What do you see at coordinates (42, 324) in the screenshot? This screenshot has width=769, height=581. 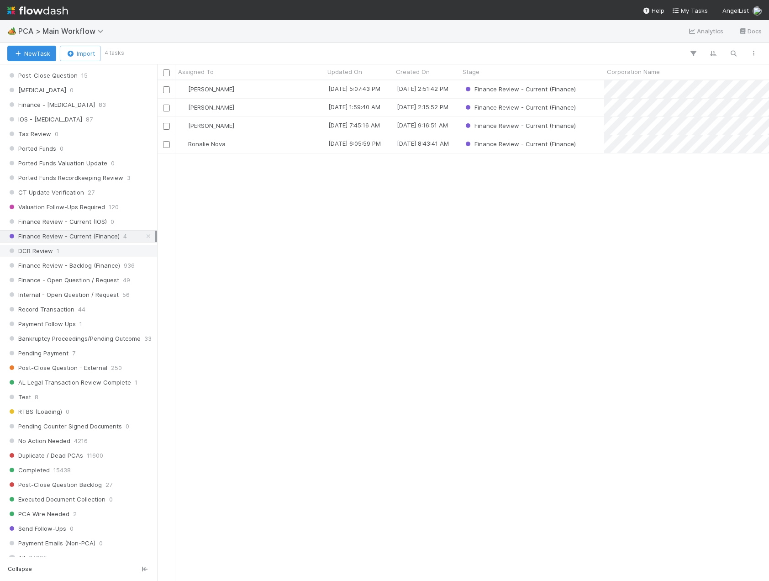 I see `span: Payment Follow Ups` at bounding box center [42, 324].